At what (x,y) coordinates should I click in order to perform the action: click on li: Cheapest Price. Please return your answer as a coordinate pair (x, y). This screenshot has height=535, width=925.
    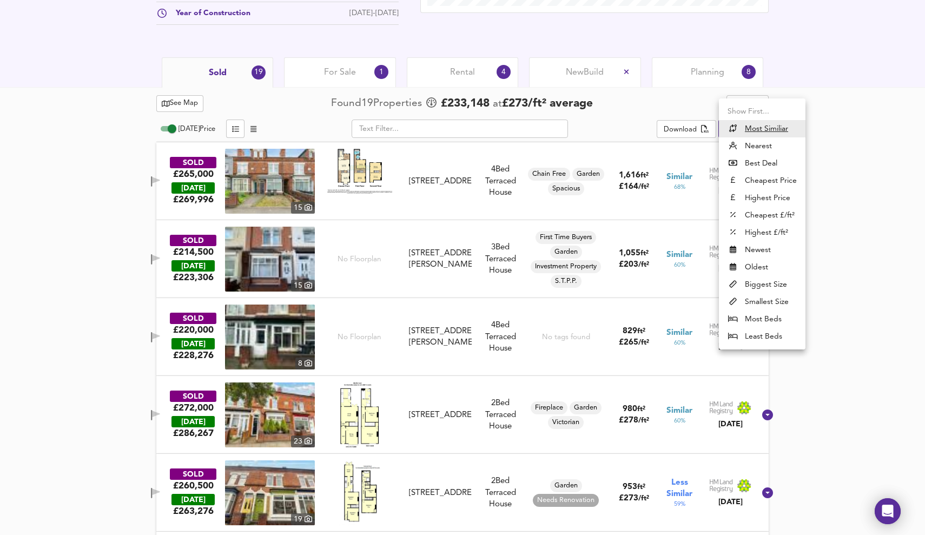
    Looking at the image, I should click on (762, 181).